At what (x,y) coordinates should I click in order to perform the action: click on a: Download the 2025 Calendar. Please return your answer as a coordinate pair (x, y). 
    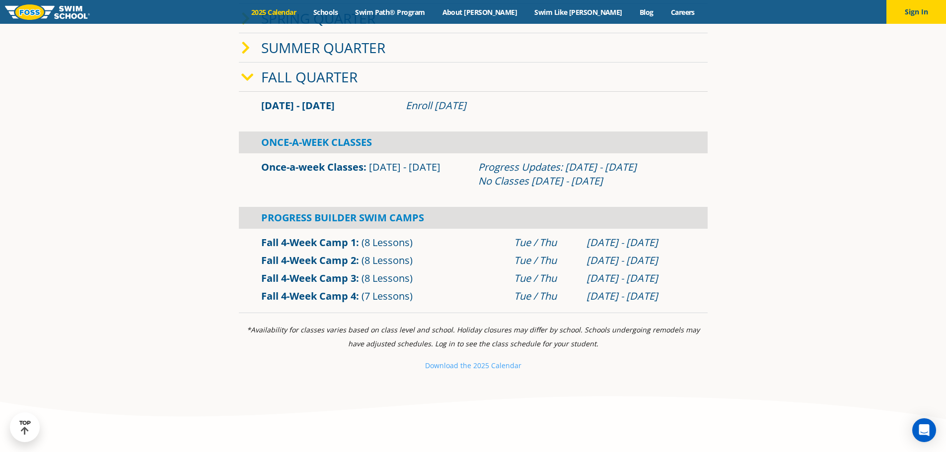
    Looking at the image, I should click on (473, 366).